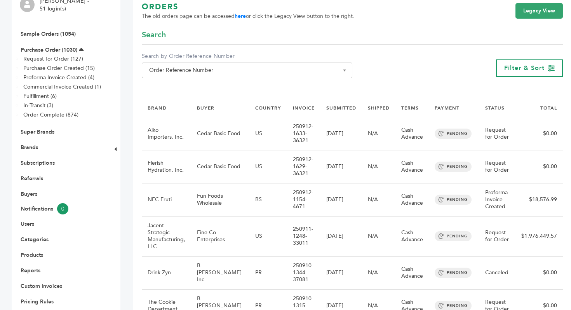  Describe the element at coordinates (220, 236) in the screenshot. I see `td: Fine Co Enterprises` at that location.